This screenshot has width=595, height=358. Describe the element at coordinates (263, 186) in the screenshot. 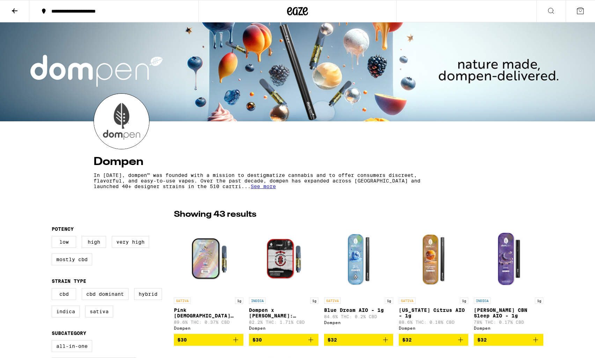

I see `span: See more` at that location.